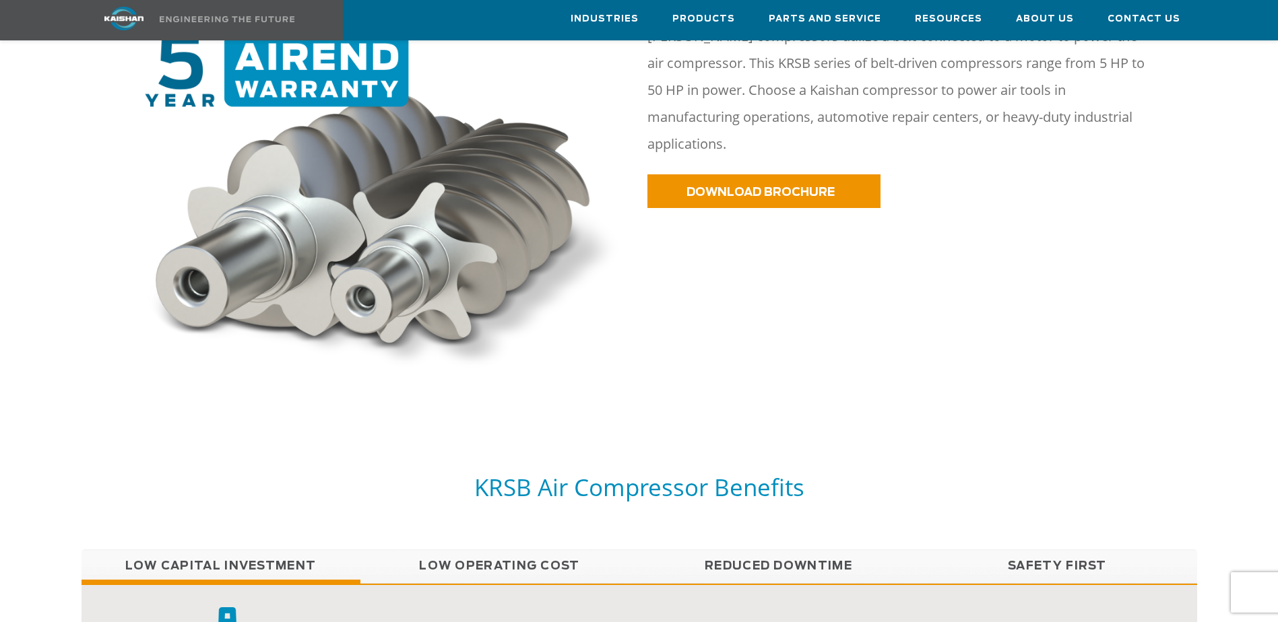 The width and height of the screenshot is (1278, 622). What do you see at coordinates (383, 205) in the screenshot?
I see `img: warranty` at bounding box center [383, 205].